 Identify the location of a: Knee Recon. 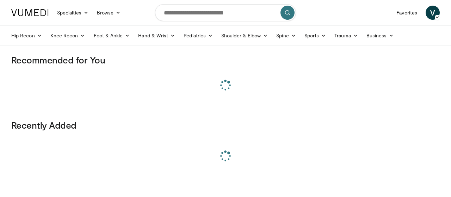
(68, 36).